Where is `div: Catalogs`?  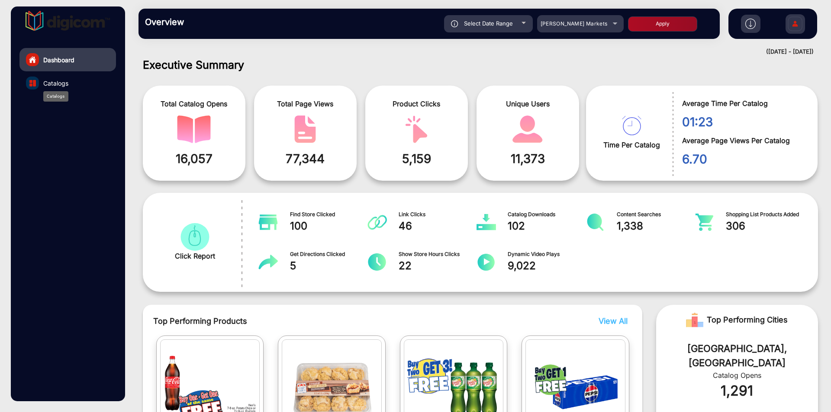
div: Catalogs is located at coordinates (56, 97).